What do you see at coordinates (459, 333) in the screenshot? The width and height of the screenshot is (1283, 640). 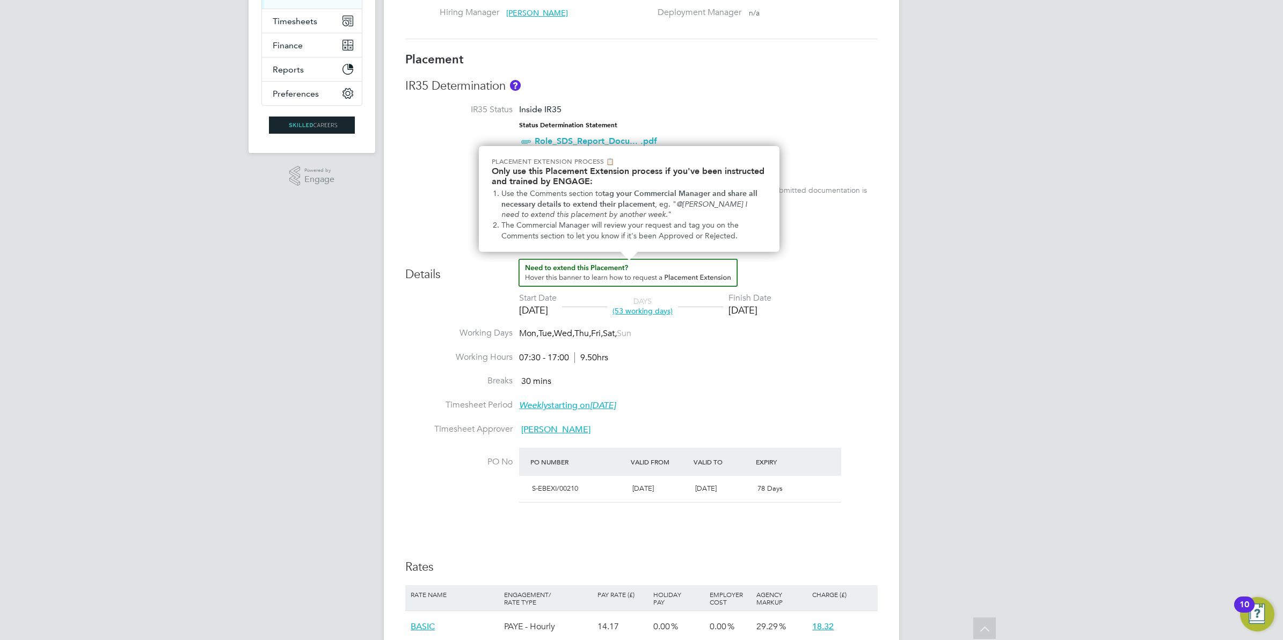 I see `label: Working Days` at bounding box center [459, 333].